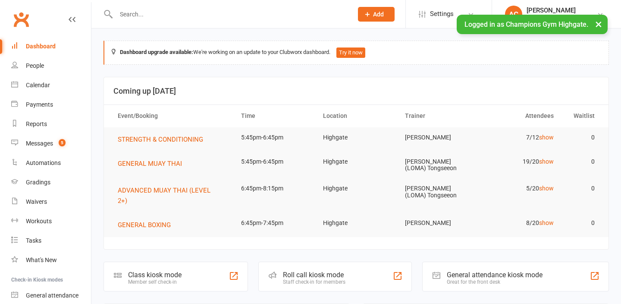 Image resolution: width=621 pixels, height=304 pixels. I want to click on div: Gradings, so click(38, 182).